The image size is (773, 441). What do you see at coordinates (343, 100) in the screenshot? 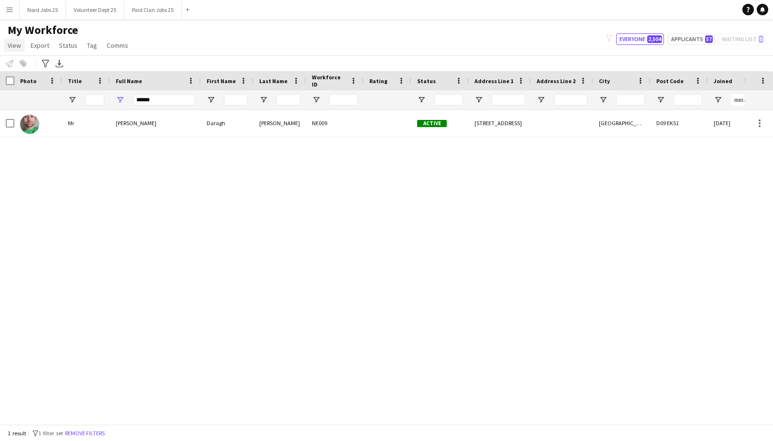
I see `input: Workforce ID Filter Input` at bounding box center [343, 100].